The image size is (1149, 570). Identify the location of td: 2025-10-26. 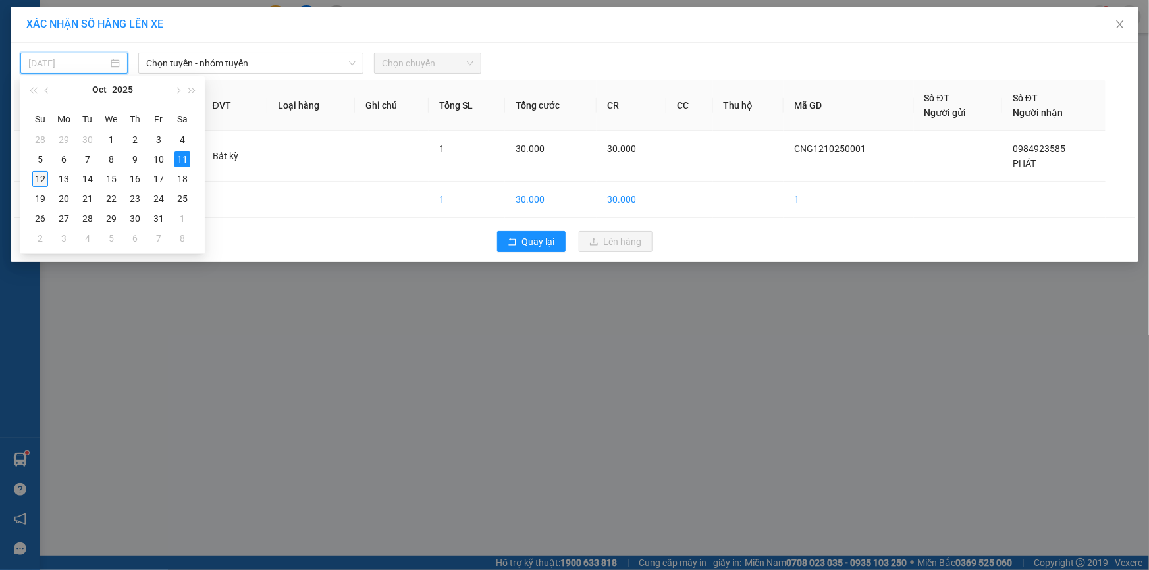
(40, 219).